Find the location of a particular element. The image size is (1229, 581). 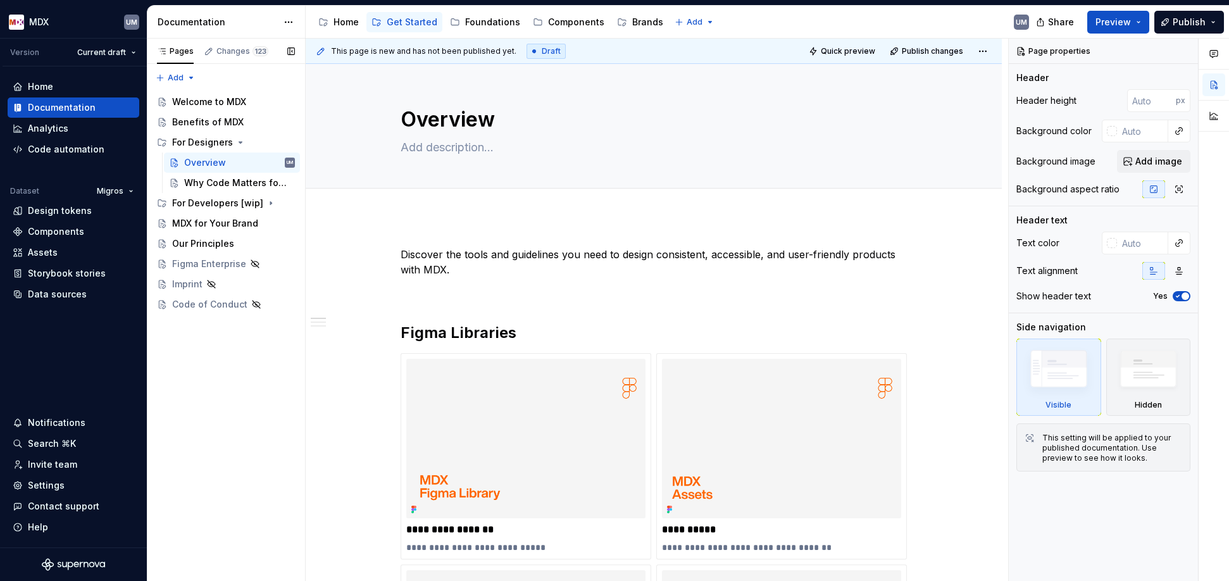

a: Foundations is located at coordinates (485, 22).